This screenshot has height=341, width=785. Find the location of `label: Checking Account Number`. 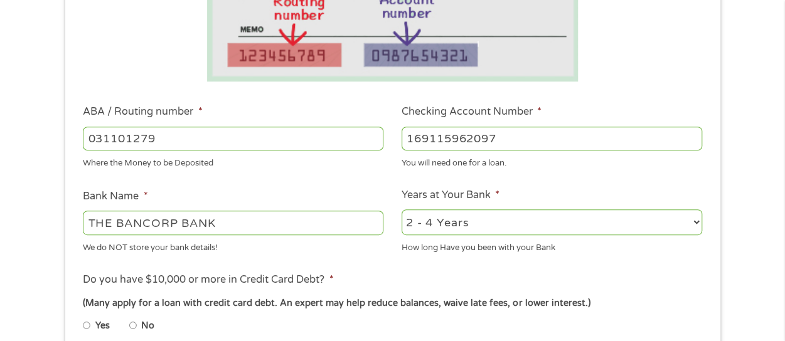

label: Checking Account Number is located at coordinates (471, 112).